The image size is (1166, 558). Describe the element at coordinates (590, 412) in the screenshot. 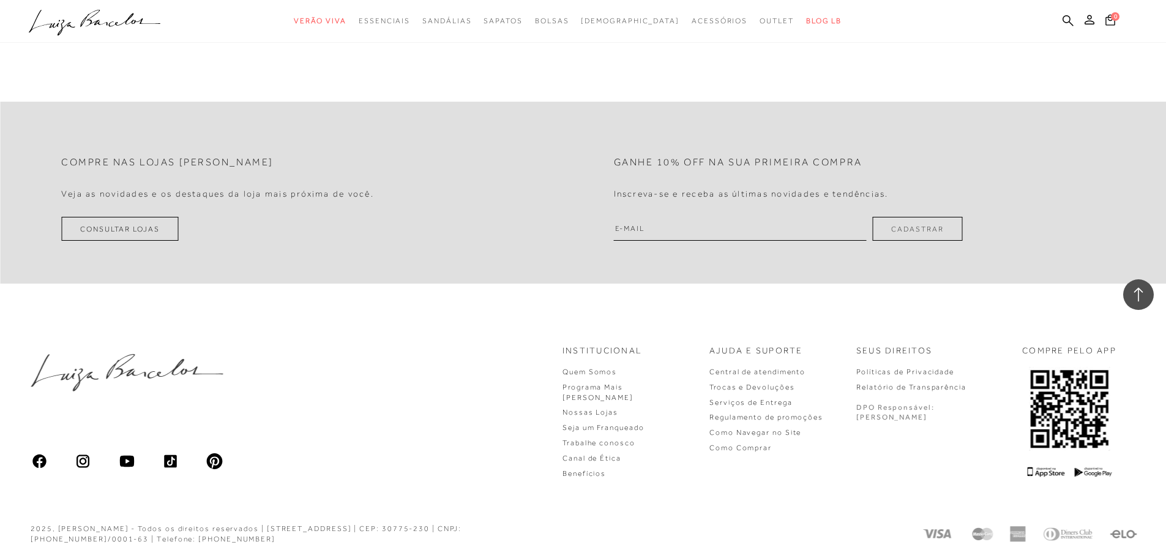

I see `a: Nossas Lojas` at that location.